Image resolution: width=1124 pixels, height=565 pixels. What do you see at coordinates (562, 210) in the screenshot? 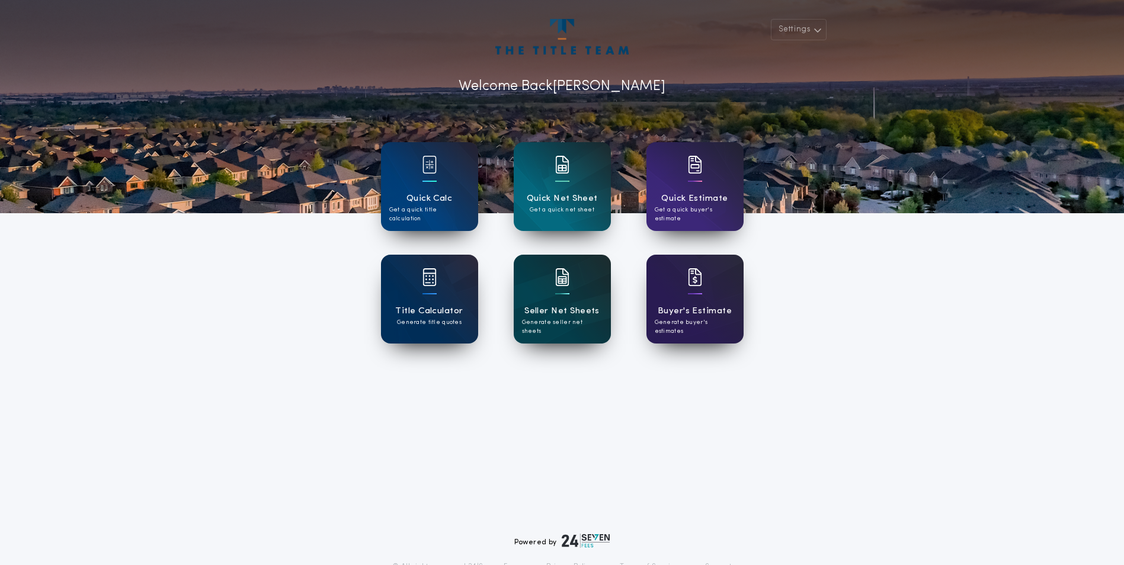
I see `p: Get a quick net sheet` at bounding box center [562, 210].